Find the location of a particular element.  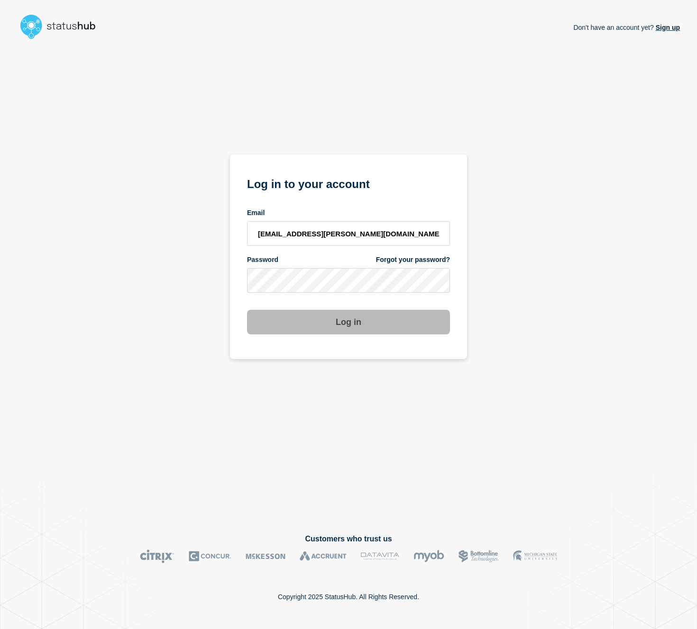

a: Sign up is located at coordinates (666, 27).